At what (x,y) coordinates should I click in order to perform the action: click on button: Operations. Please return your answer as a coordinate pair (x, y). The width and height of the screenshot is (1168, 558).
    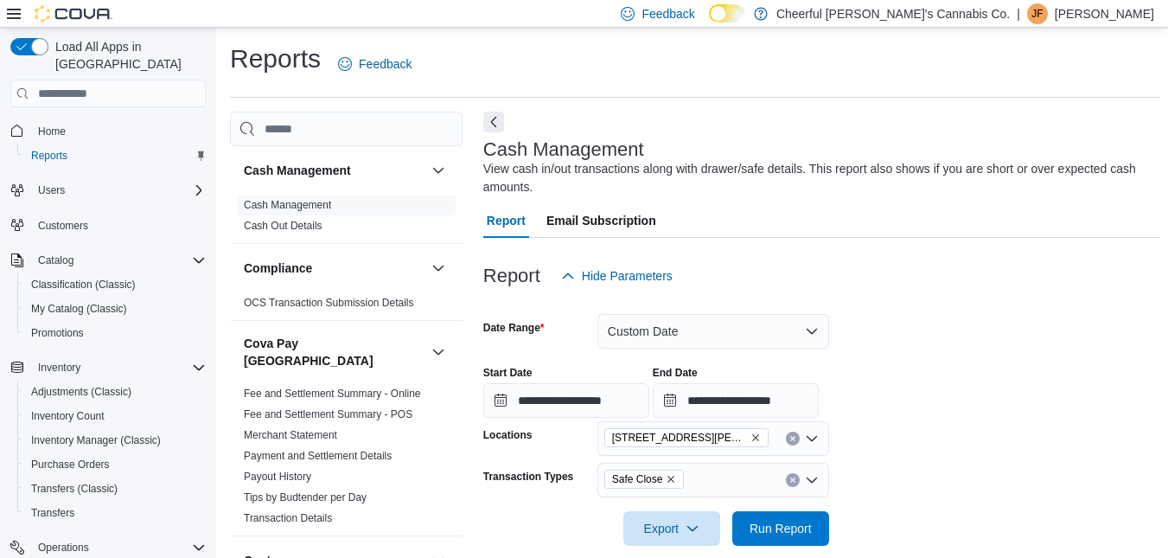
    Looking at the image, I should click on (63, 547).